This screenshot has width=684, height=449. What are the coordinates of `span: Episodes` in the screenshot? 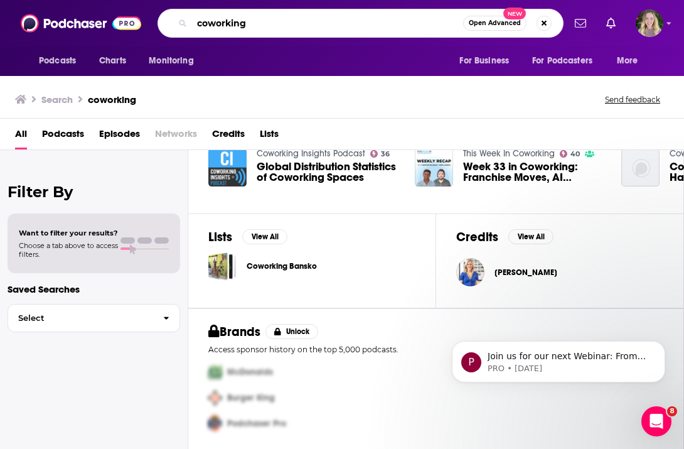 It's located at (119, 136).